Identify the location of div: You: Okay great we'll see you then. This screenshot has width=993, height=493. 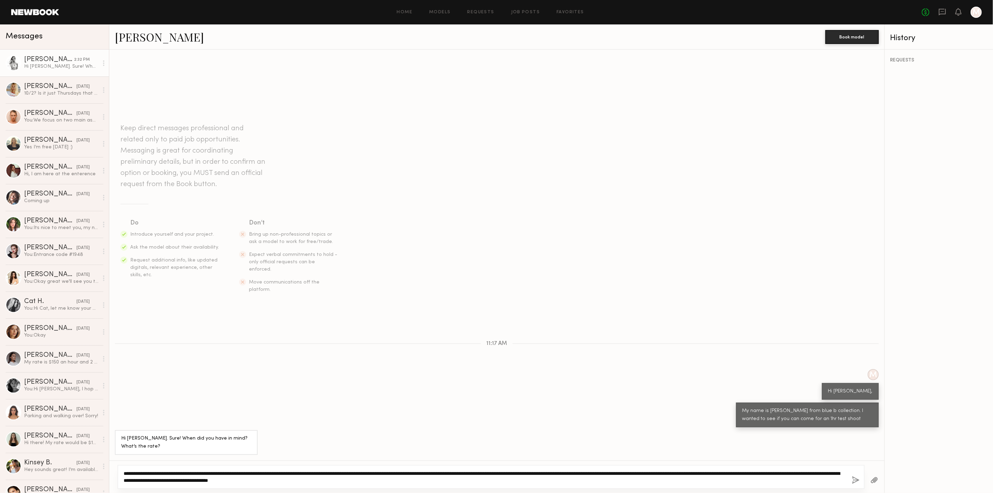
(61, 281).